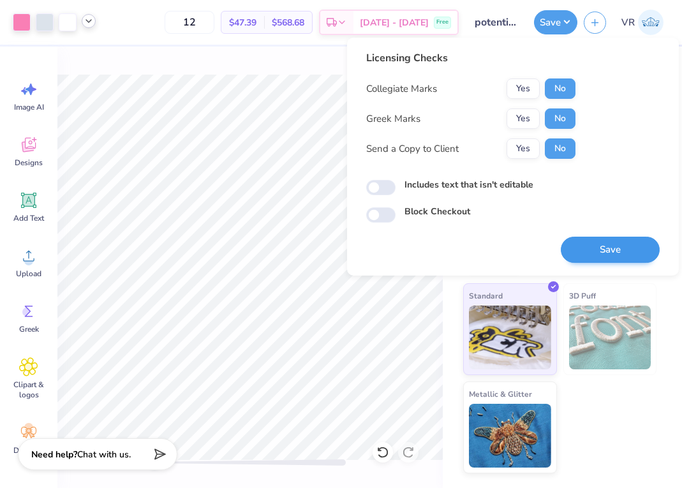  Describe the element at coordinates (486, 296) in the screenshot. I see `span: Standard` at that location.